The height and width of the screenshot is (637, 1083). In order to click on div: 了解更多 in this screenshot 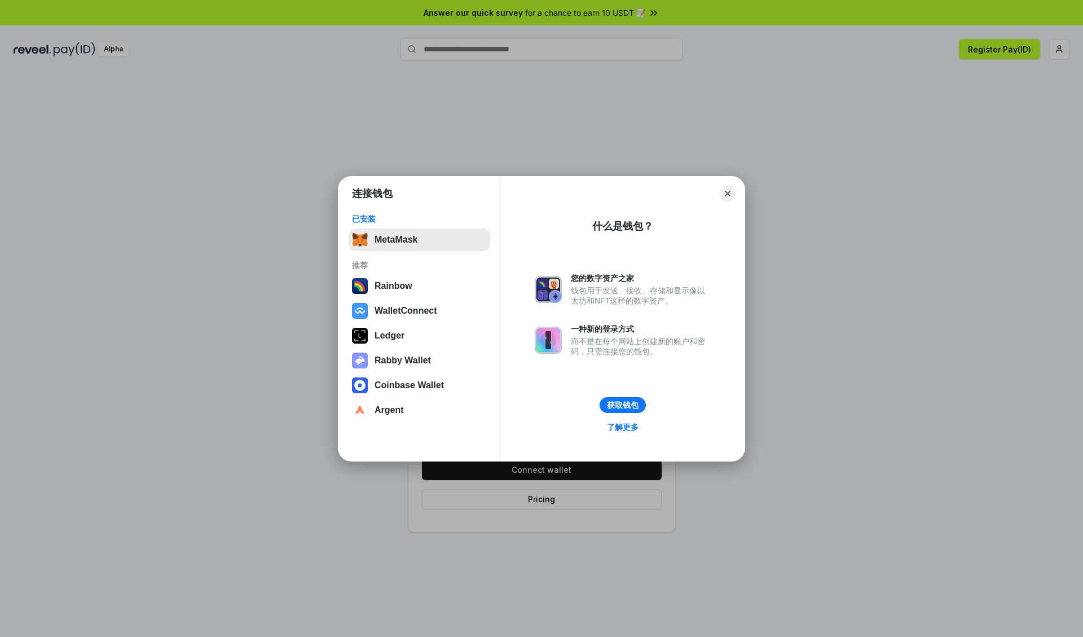, I will do `click(623, 427)`.